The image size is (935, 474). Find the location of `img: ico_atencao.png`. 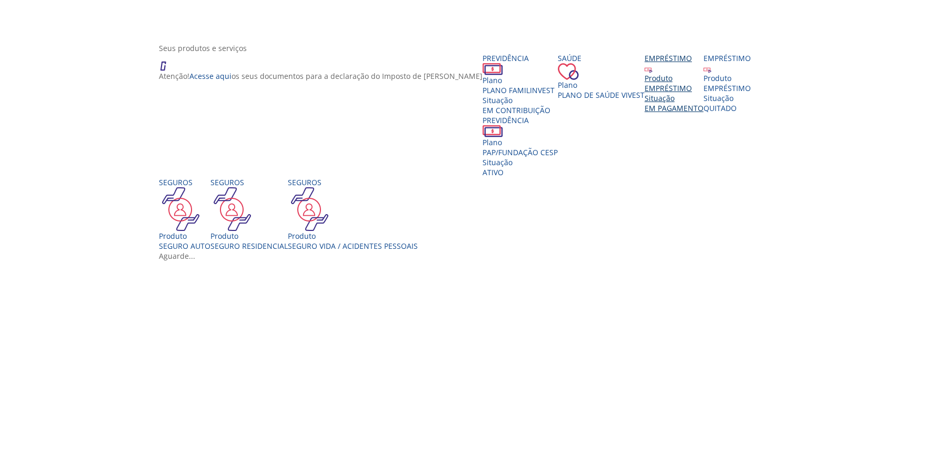

img: ico_atencao.png is located at coordinates (168, 62).